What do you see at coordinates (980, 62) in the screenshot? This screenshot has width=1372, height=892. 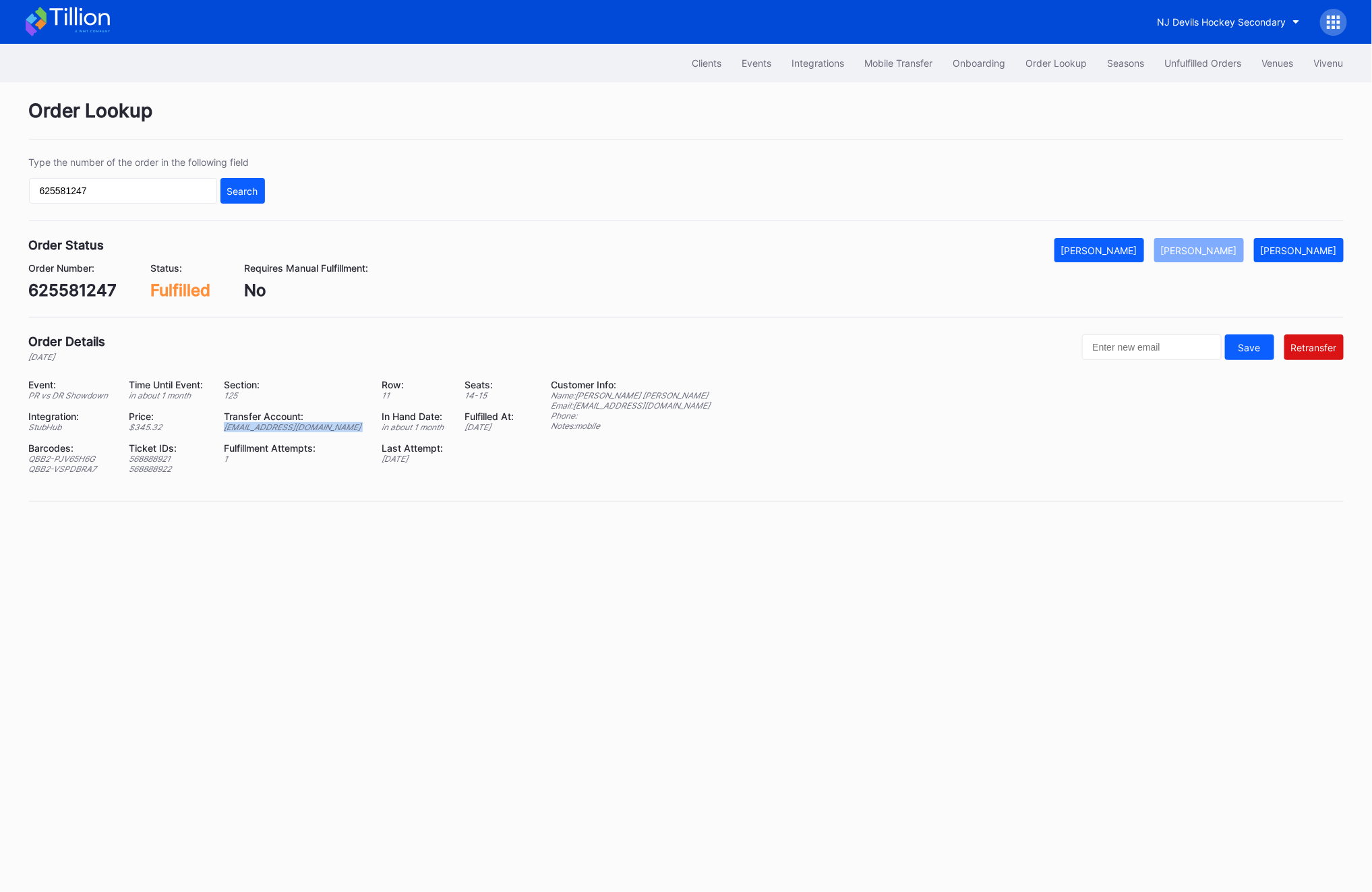 I see `a: Onboarding` at bounding box center [980, 62].